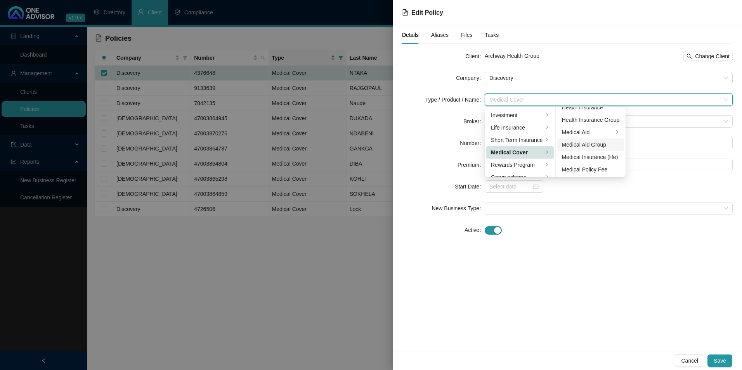 The height and width of the screenshot is (370, 742). What do you see at coordinates (520, 115) in the screenshot?
I see `li: Investment` at bounding box center [520, 115].